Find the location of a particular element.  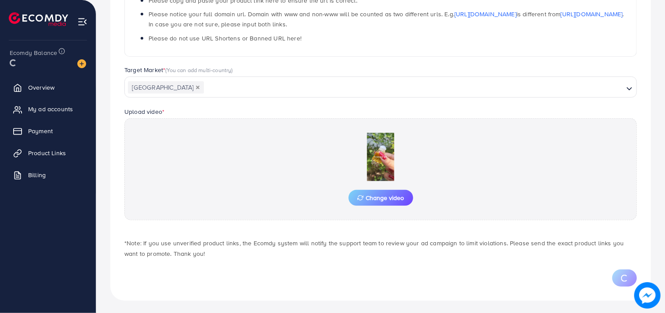

span: Overview is located at coordinates (41, 88).